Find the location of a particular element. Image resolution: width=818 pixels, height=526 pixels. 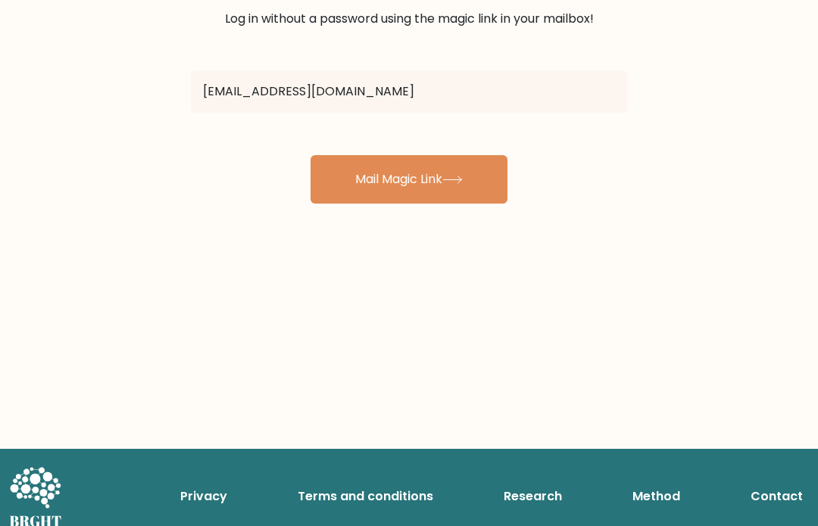

a: Contact is located at coordinates (776, 497).